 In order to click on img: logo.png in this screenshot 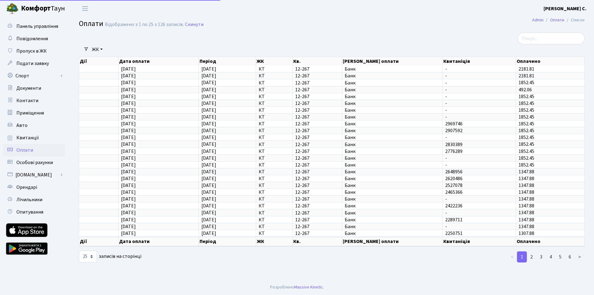, I will do `click(12, 9)`.